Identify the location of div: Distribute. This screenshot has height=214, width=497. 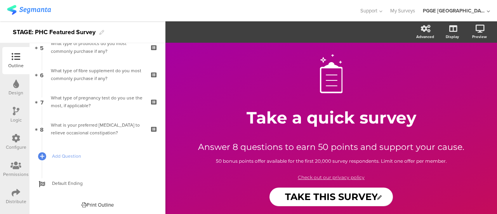
(16, 201).